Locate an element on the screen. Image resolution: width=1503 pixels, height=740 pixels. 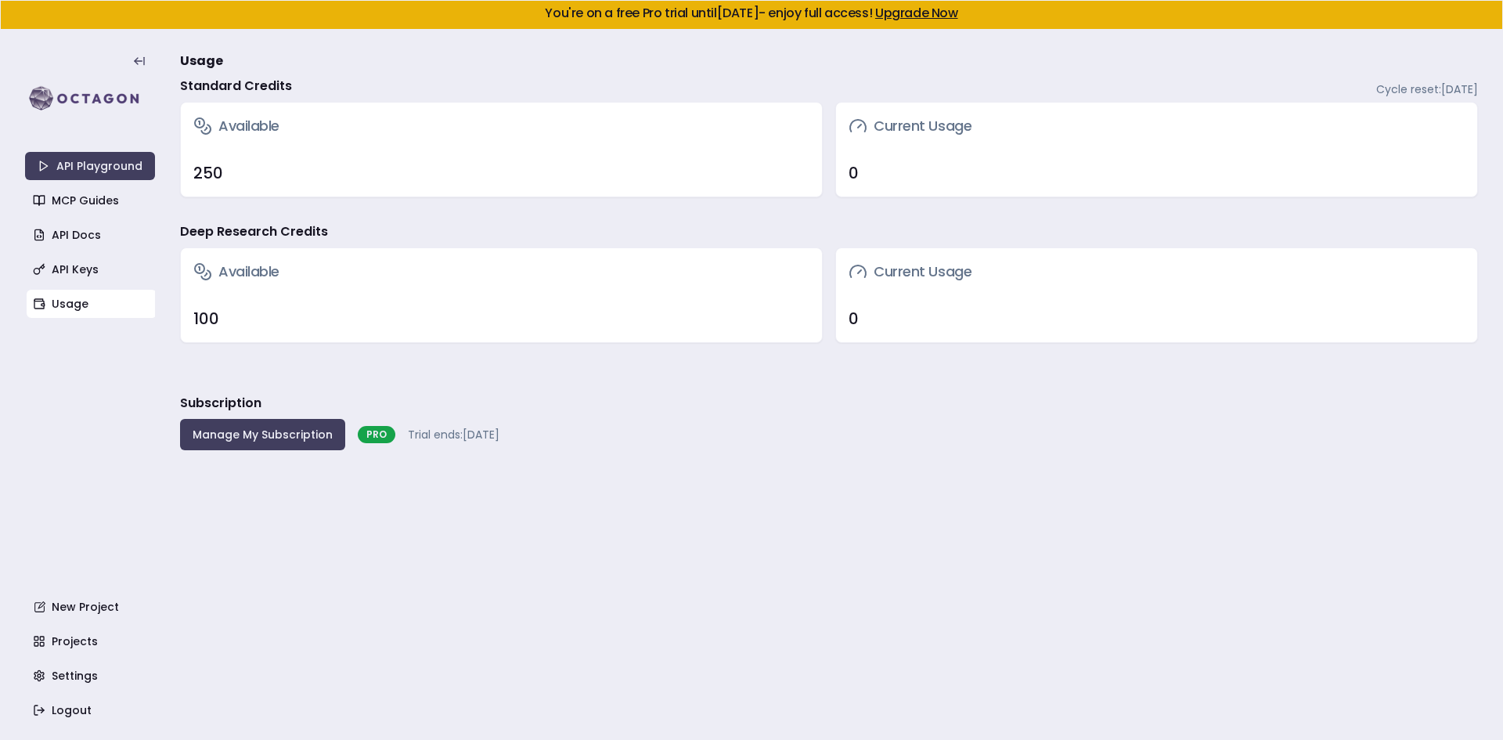
h4: Deep Research Credits is located at coordinates (254, 232).